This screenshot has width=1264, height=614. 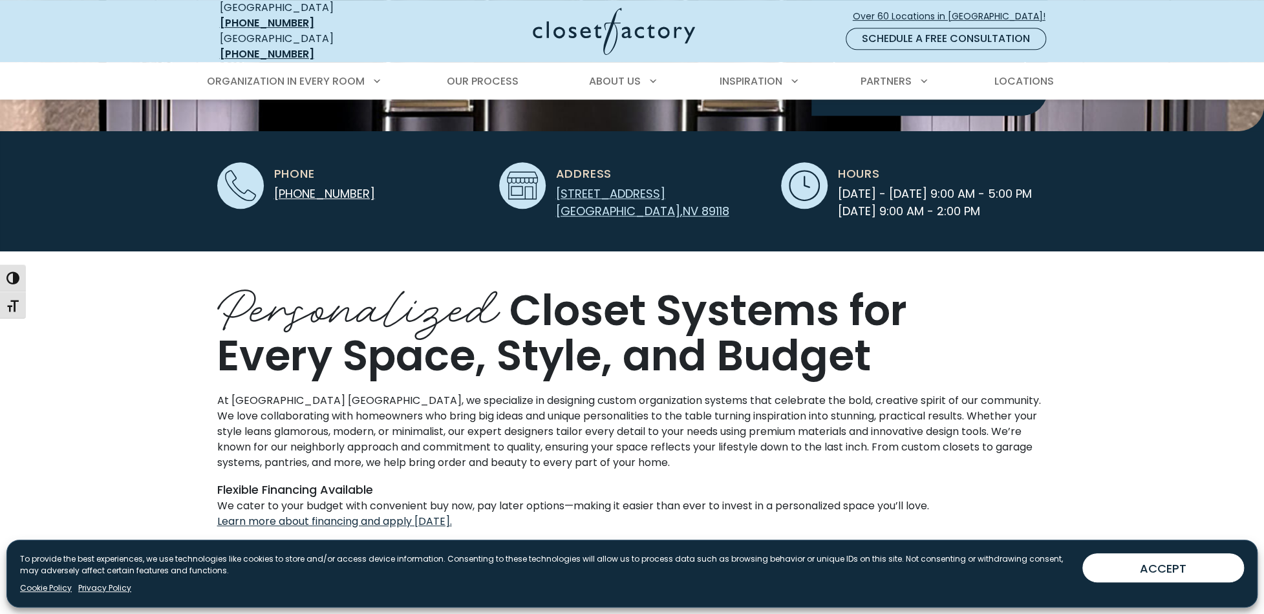 What do you see at coordinates (1024, 81) in the screenshot?
I see `span: Locations` at bounding box center [1024, 81].